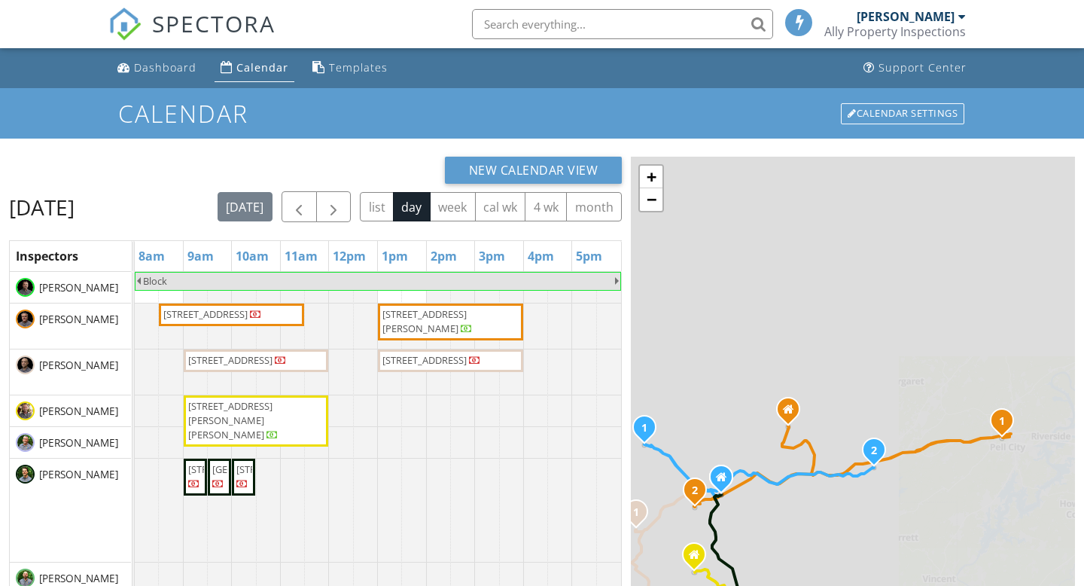  What do you see at coordinates (350, 68) in the screenshot?
I see `a: Templates` at bounding box center [350, 68].